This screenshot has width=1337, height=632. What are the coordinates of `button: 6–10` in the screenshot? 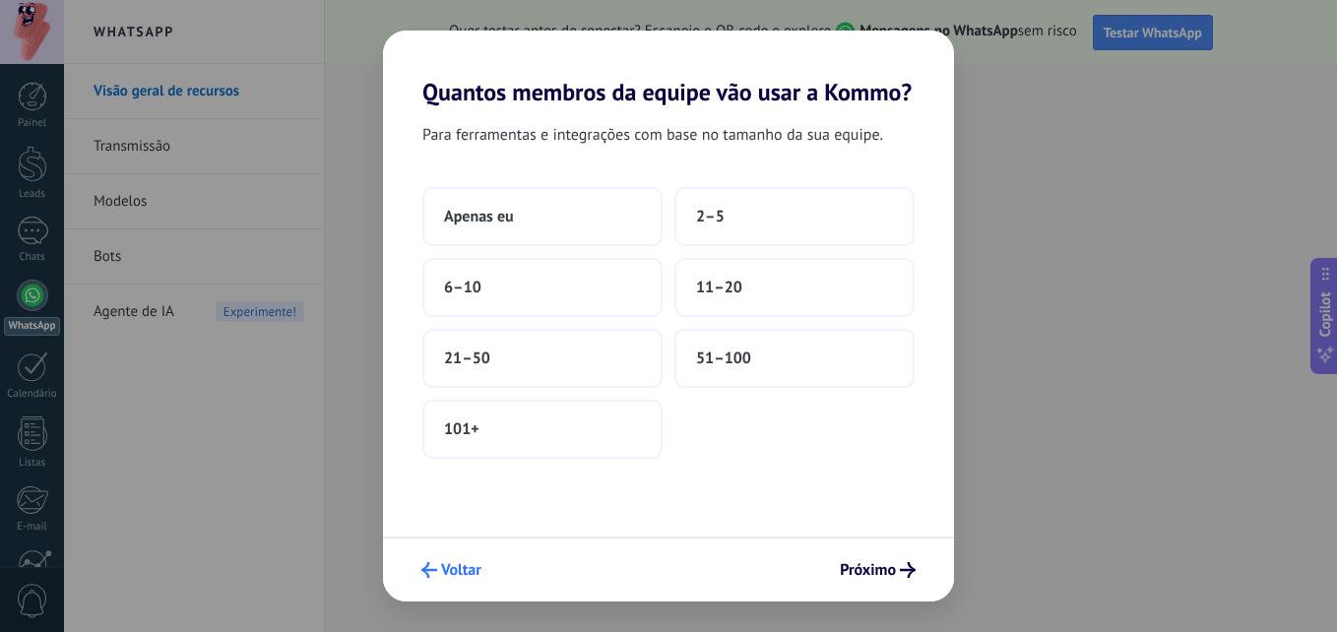 It's located at (542, 287).